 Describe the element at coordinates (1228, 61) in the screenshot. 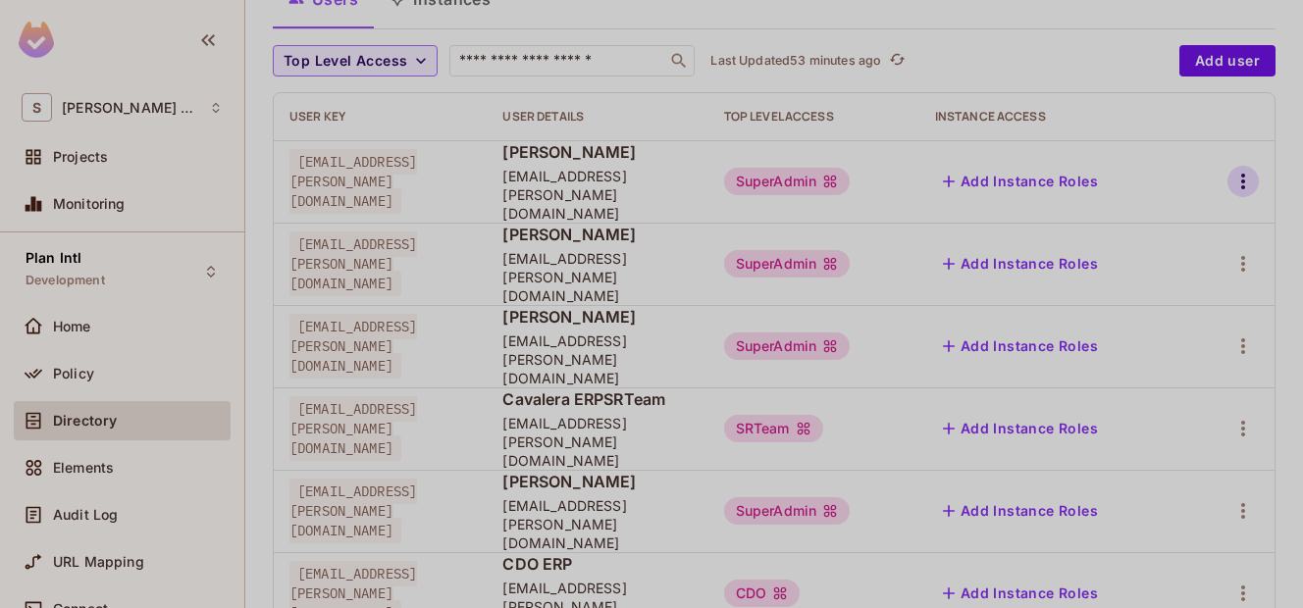

I see `button: Add user` at that location.